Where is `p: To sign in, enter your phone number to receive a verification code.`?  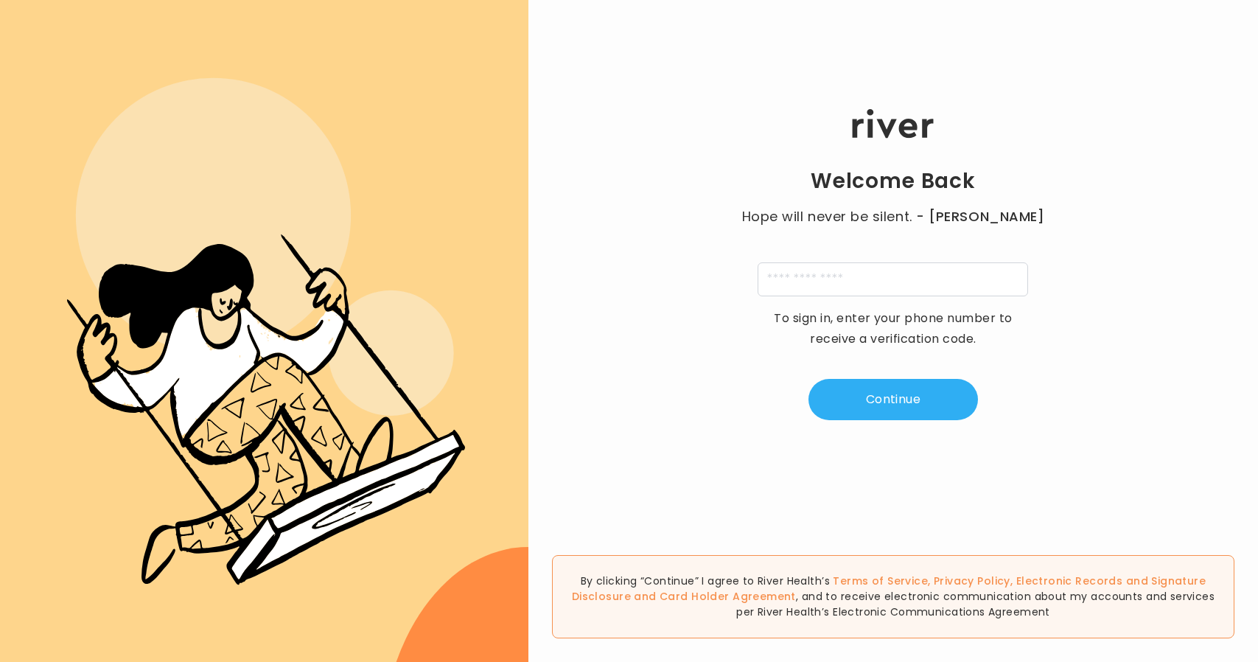 p: To sign in, enter your phone number to receive a verification code. is located at coordinates (893, 329).